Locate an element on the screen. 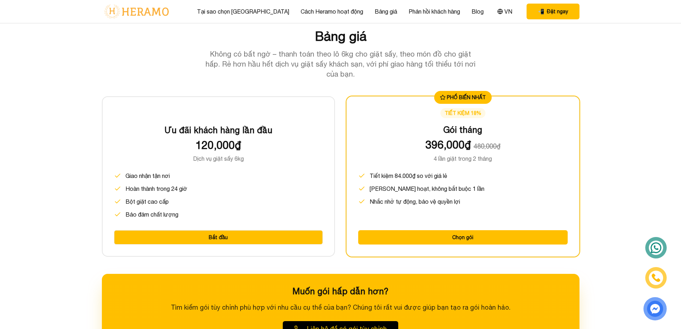  h3: Muốn gói hấp dẫn hơn? is located at coordinates (341, 291).